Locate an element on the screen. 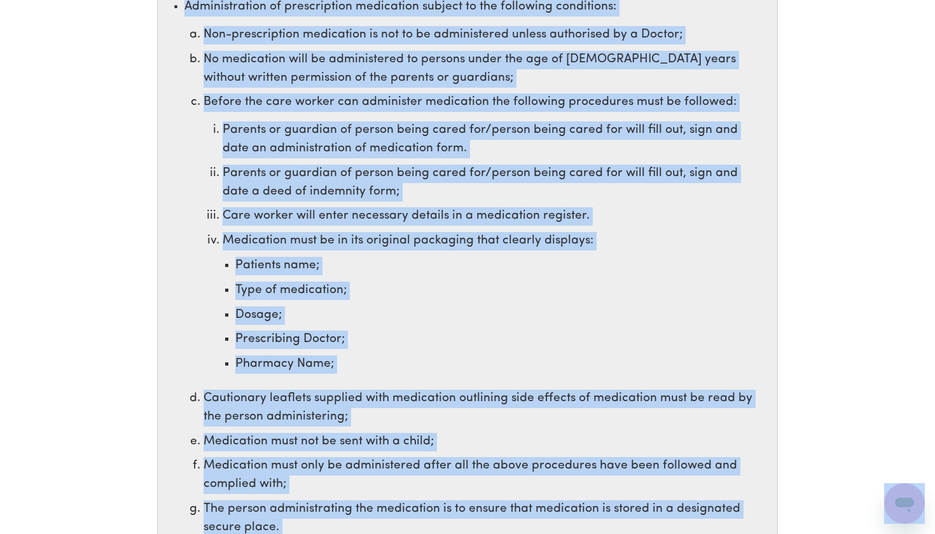  li: Medication must not be sent with a child; is located at coordinates (484, 442).